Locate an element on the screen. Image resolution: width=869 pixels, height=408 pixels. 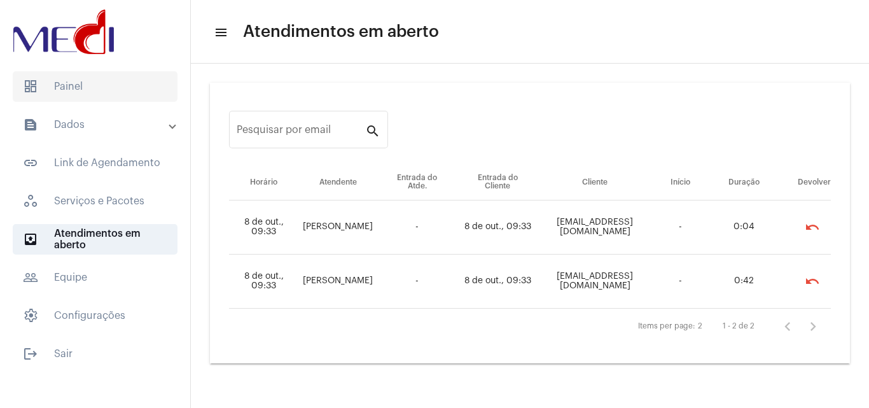
div: 2 is located at coordinates (700, 326).